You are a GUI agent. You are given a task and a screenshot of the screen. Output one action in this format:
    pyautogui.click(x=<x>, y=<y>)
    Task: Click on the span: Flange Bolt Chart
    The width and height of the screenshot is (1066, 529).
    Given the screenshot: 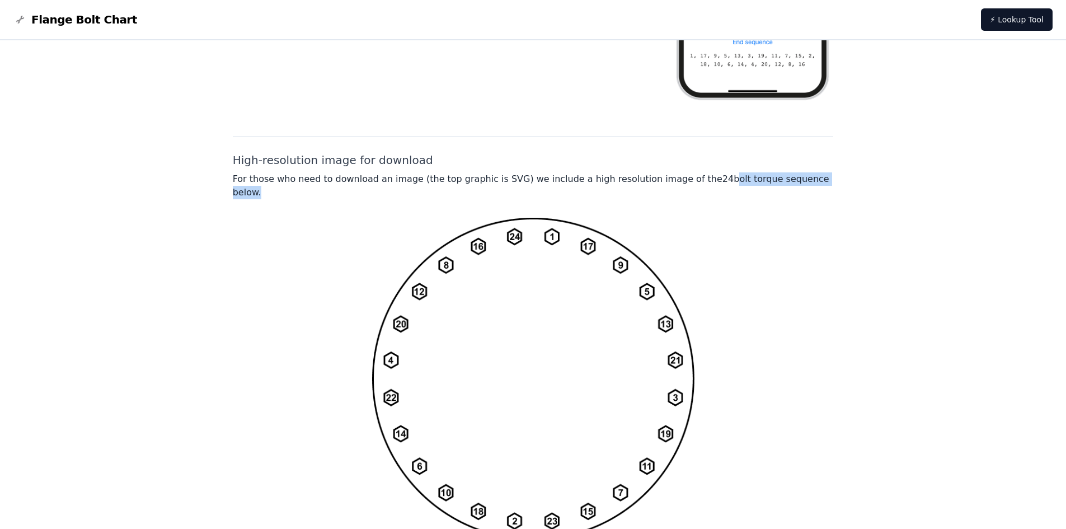 What is the action you would take?
    pyautogui.click(x=84, y=20)
    